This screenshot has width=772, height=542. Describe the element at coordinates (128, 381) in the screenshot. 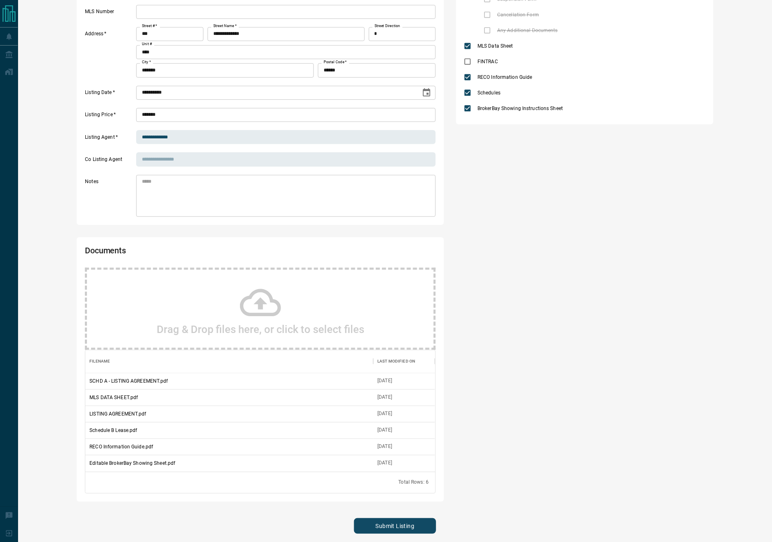

I see `p: SCHD A - LISTING AGREEMENT.pdf` at that location.